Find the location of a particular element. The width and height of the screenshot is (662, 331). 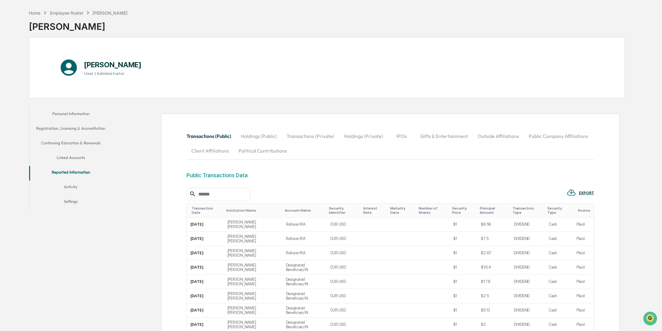

a: 🗄️Attestations is located at coordinates (60, 80).